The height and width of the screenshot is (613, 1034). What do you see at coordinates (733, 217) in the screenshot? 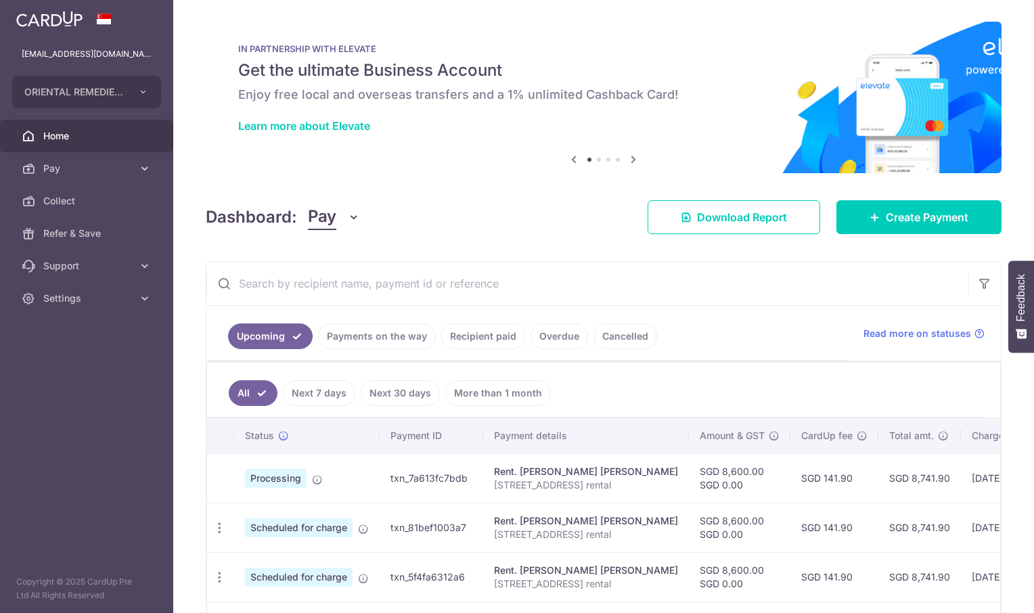
I see `a: Download Report` at bounding box center [733, 217].